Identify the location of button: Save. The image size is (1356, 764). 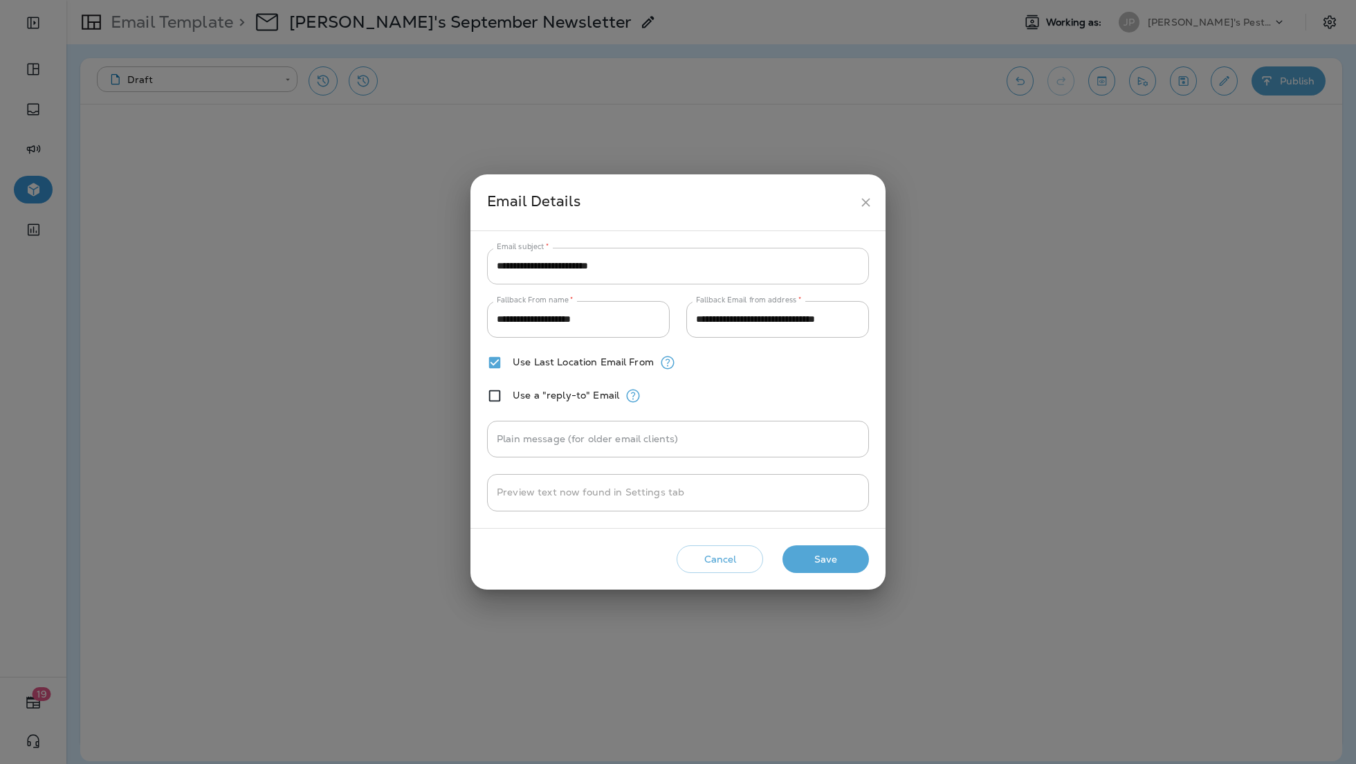
(825, 559).